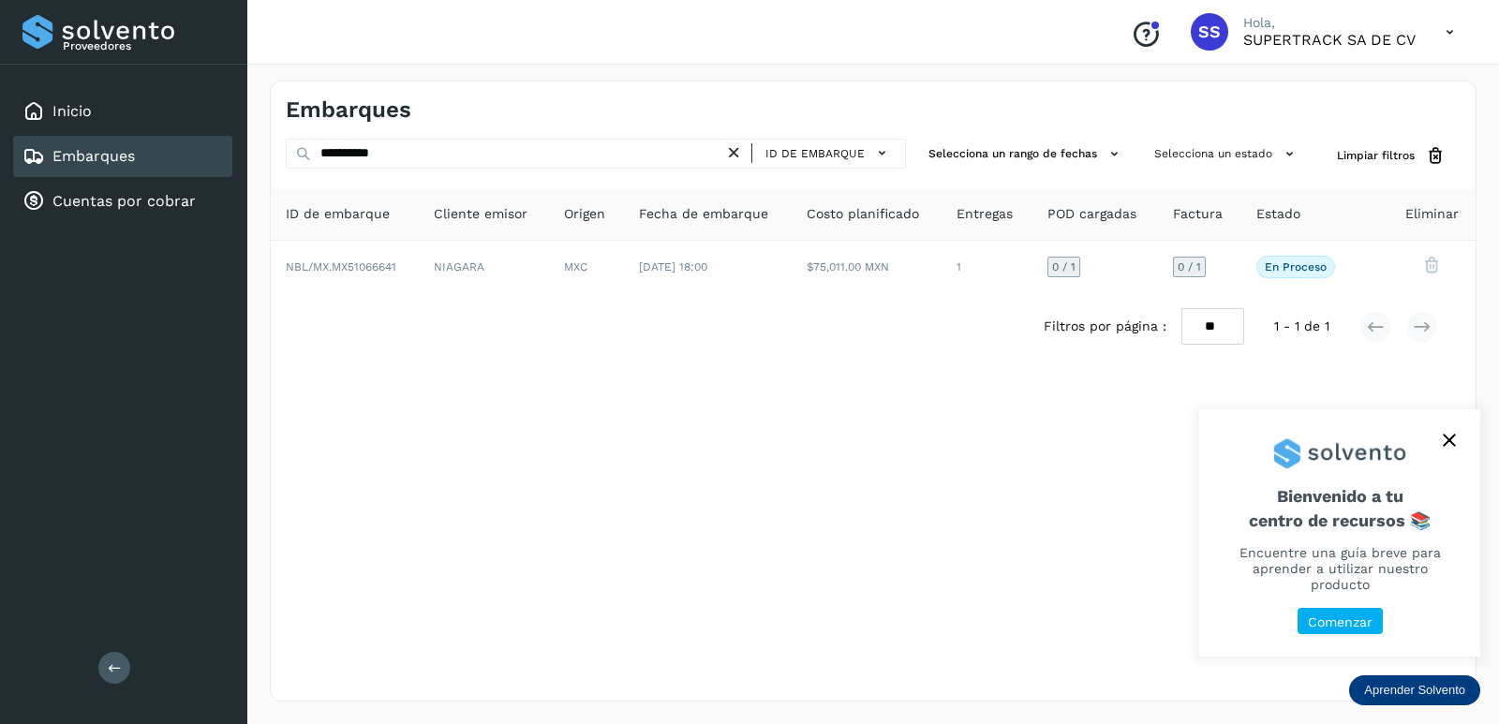  Describe the element at coordinates (481, 214) in the screenshot. I see `span: Cliente emisor` at that location.